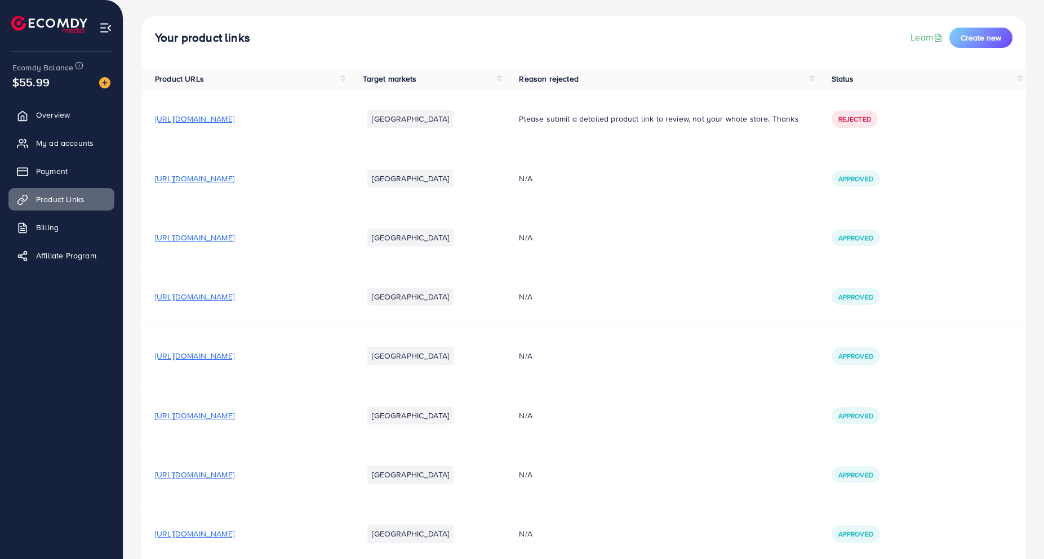 The image size is (1044, 559). Describe the element at coordinates (661, 119) in the screenshot. I see `p: Please submit a detailed product link to review, not your whole store. Thanks` at that location.